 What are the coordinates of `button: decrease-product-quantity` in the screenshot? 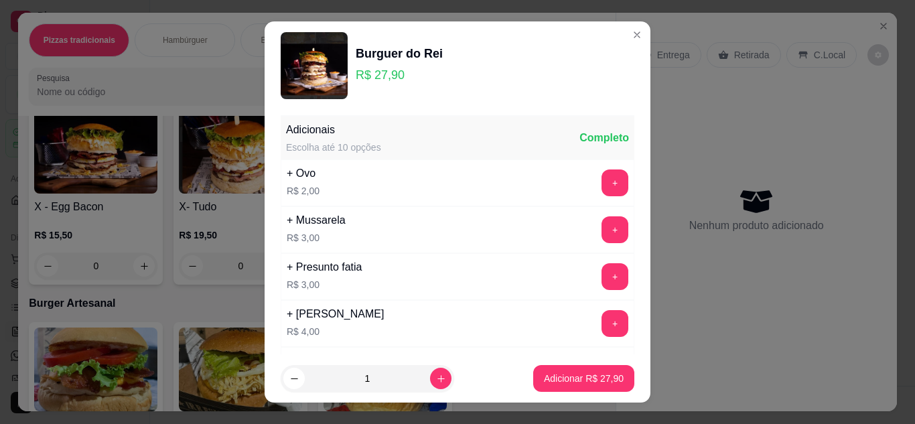 It's located at (294, 379).